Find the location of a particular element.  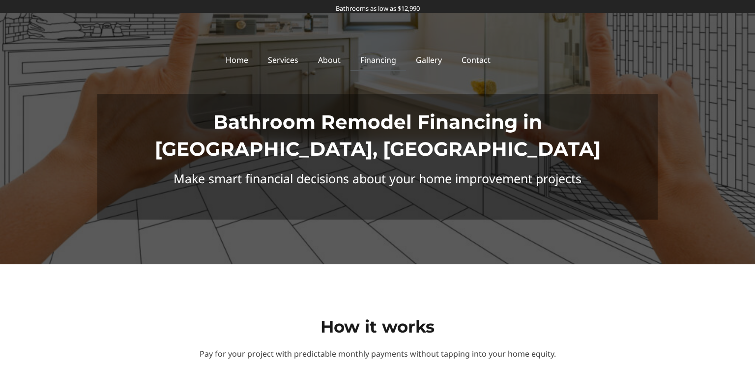

a: Home is located at coordinates (237, 60).